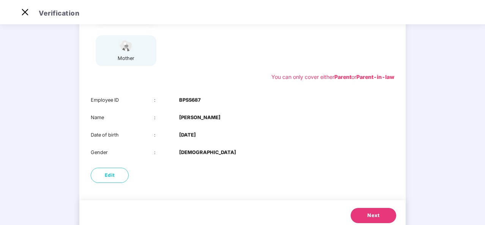 Image resolution: width=485 pixels, height=225 pixels. I want to click on div: Name, so click(122, 118).